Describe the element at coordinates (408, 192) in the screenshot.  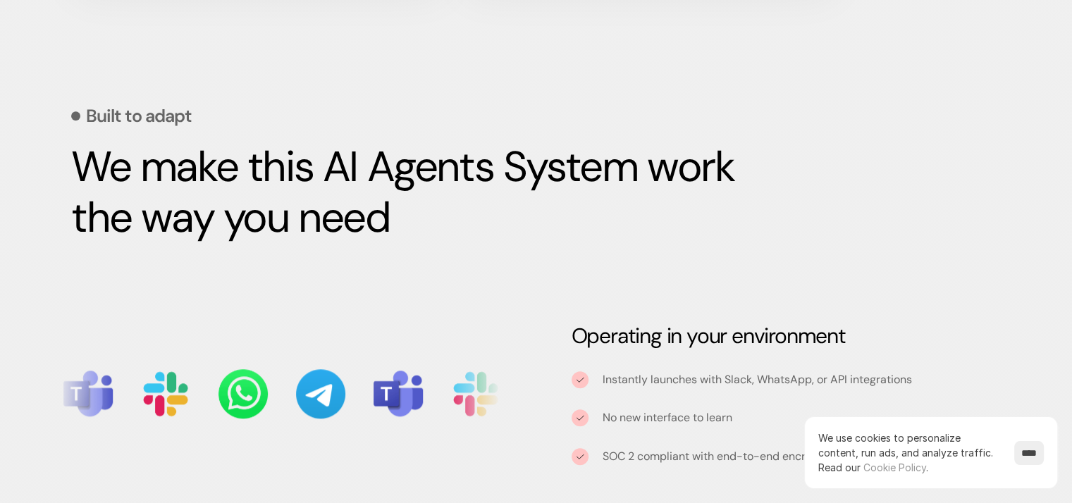
I see `strong: We make this AI Agents System work the way you need` at that location.